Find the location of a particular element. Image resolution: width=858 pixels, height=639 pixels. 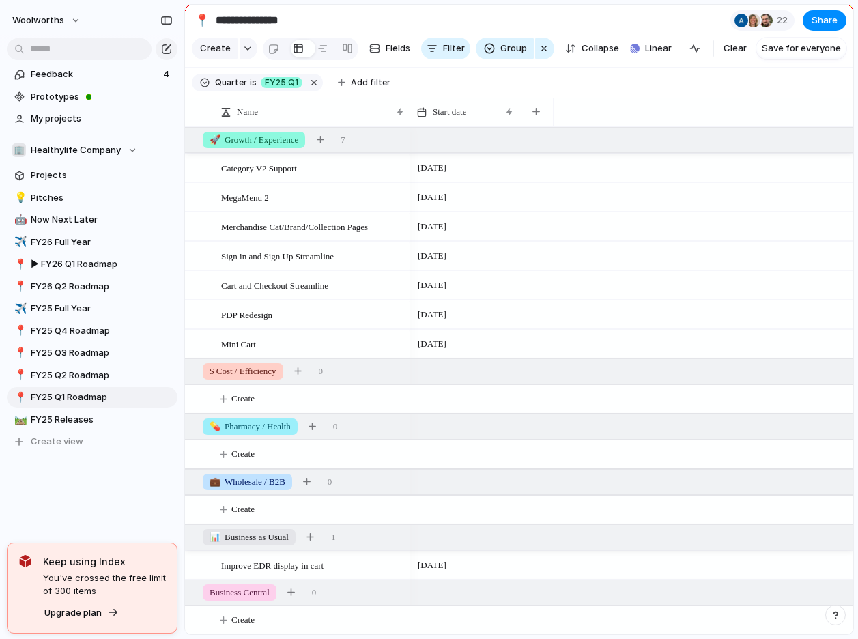

button: Add filter is located at coordinates (364, 83).